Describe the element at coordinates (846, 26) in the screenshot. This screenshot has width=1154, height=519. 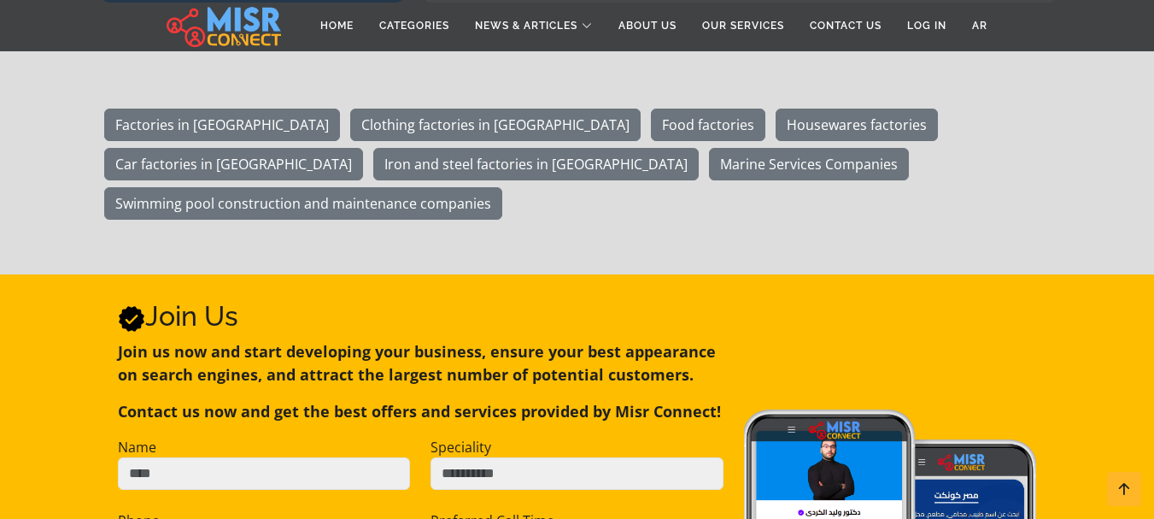
I see `a: Contact Us` at that location.